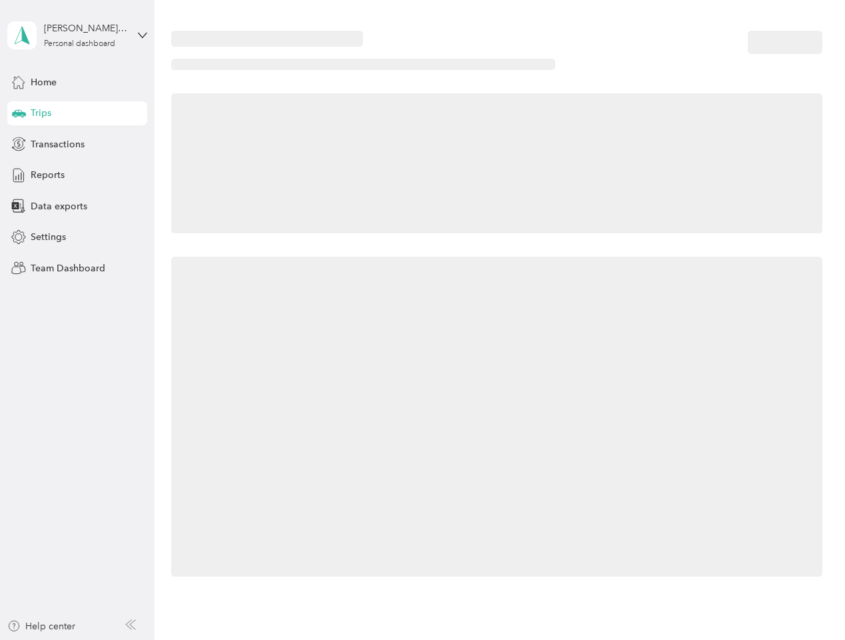  Describe the element at coordinates (43, 82) in the screenshot. I see `span: Home` at that location.